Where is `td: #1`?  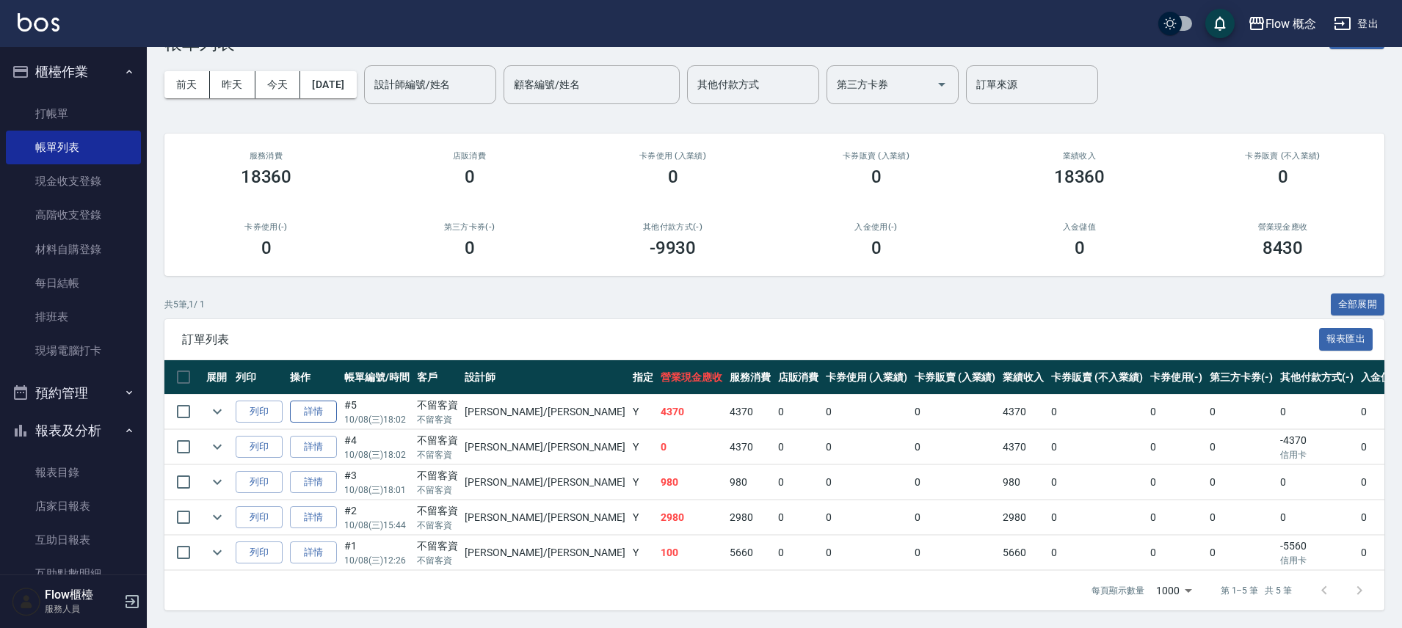
td: #1 is located at coordinates (377, 553).